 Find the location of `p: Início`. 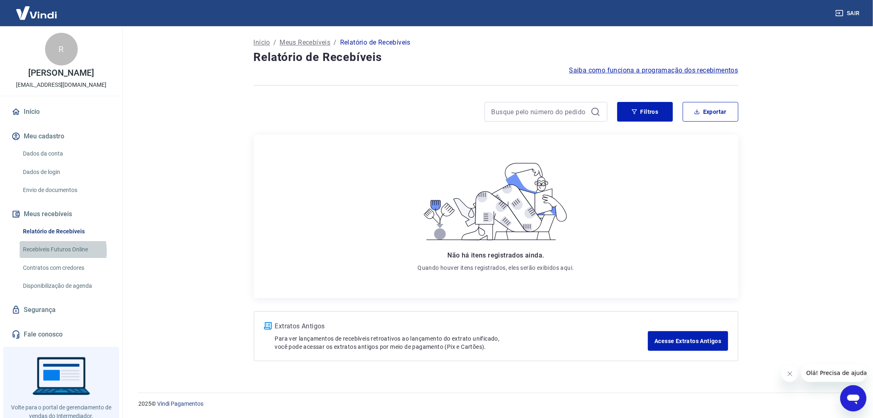

p: Início is located at coordinates (262, 43).